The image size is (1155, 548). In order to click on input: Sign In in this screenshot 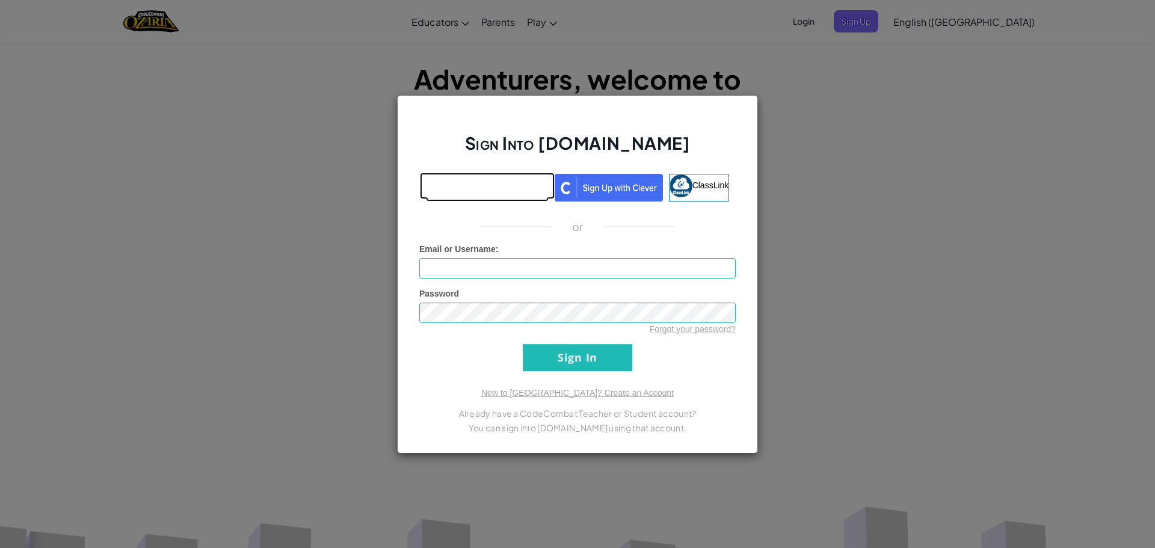, I will do `click(578, 357)`.